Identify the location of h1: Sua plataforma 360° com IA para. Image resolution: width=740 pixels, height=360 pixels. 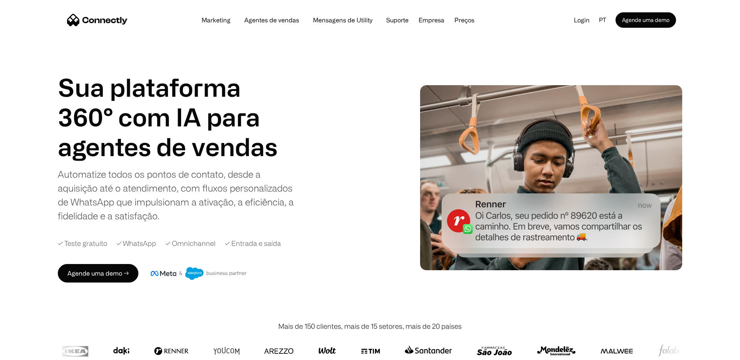
(173, 102).